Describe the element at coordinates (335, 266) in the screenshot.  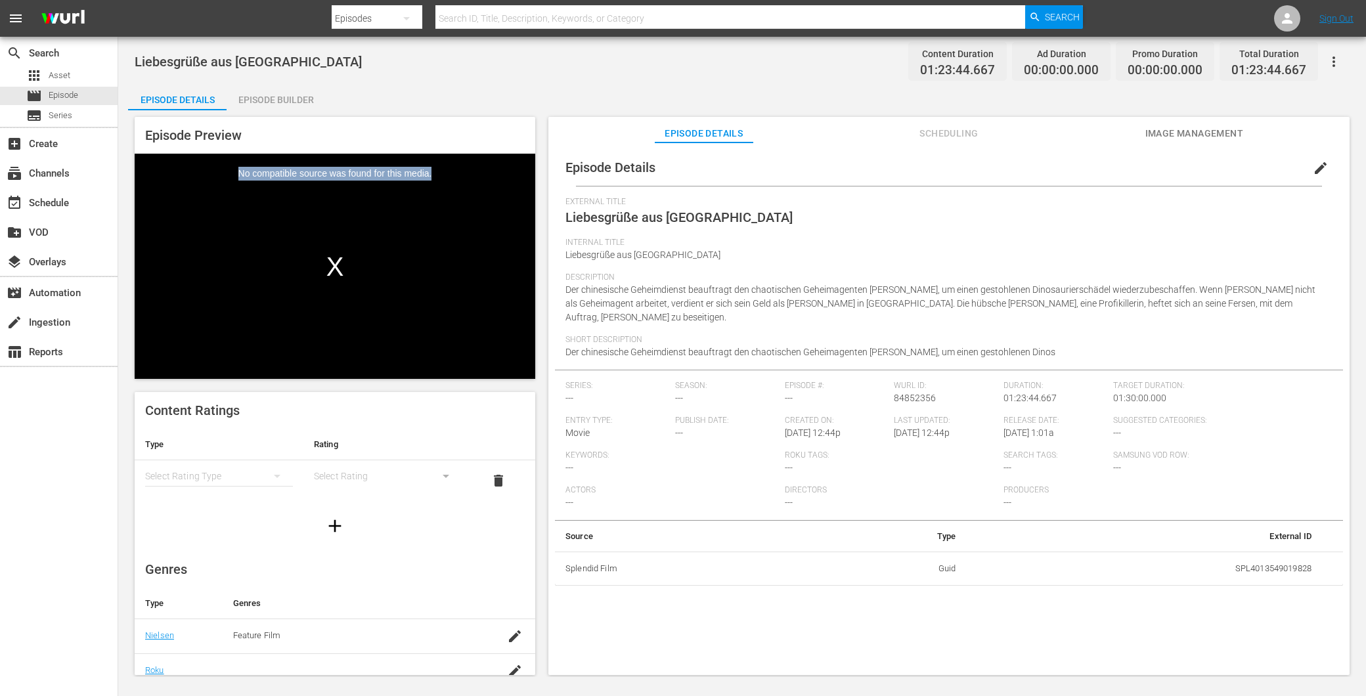
I see `div: Modal Window` at that location.